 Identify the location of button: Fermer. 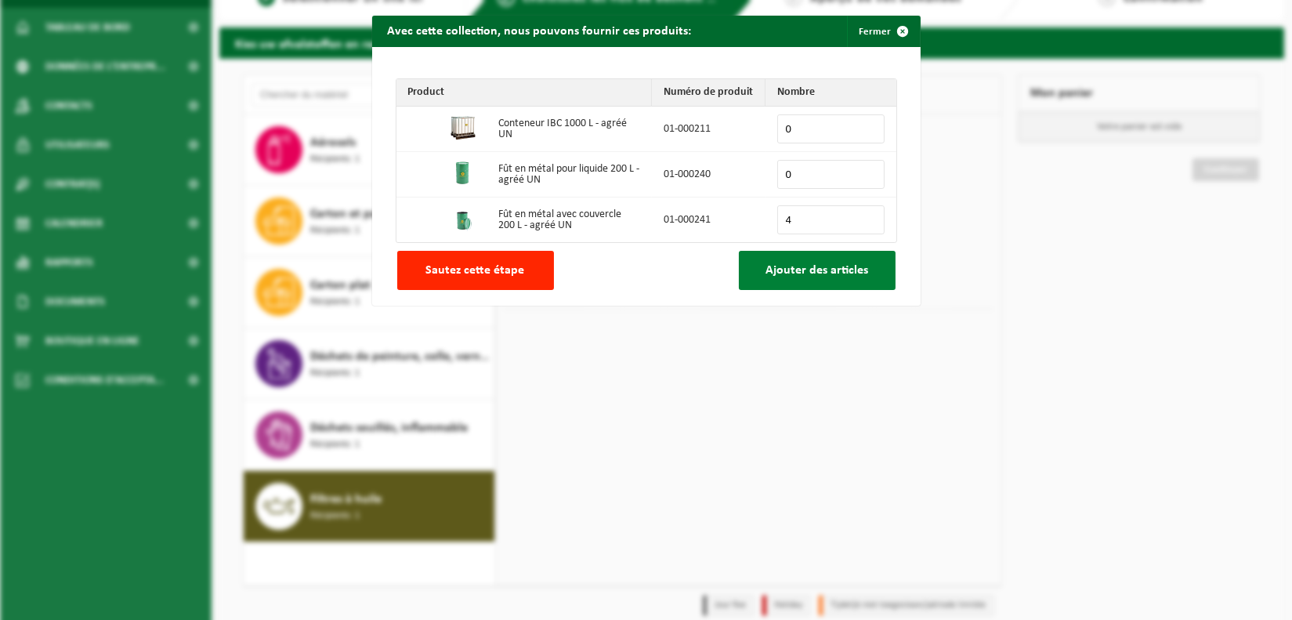
(883, 31).